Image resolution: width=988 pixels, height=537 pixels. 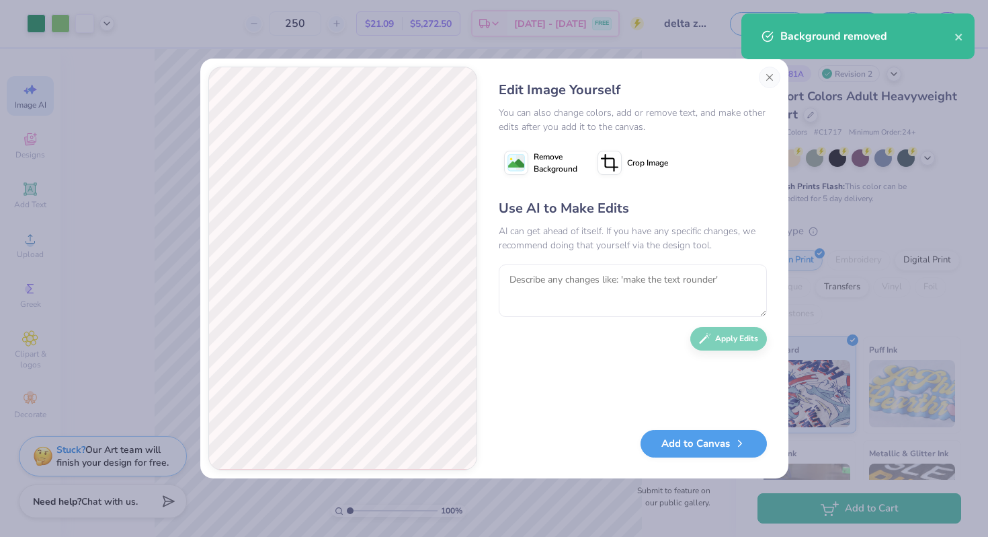 What do you see at coordinates (633, 90) in the screenshot?
I see `div: Edit Image Yourself` at bounding box center [633, 90].